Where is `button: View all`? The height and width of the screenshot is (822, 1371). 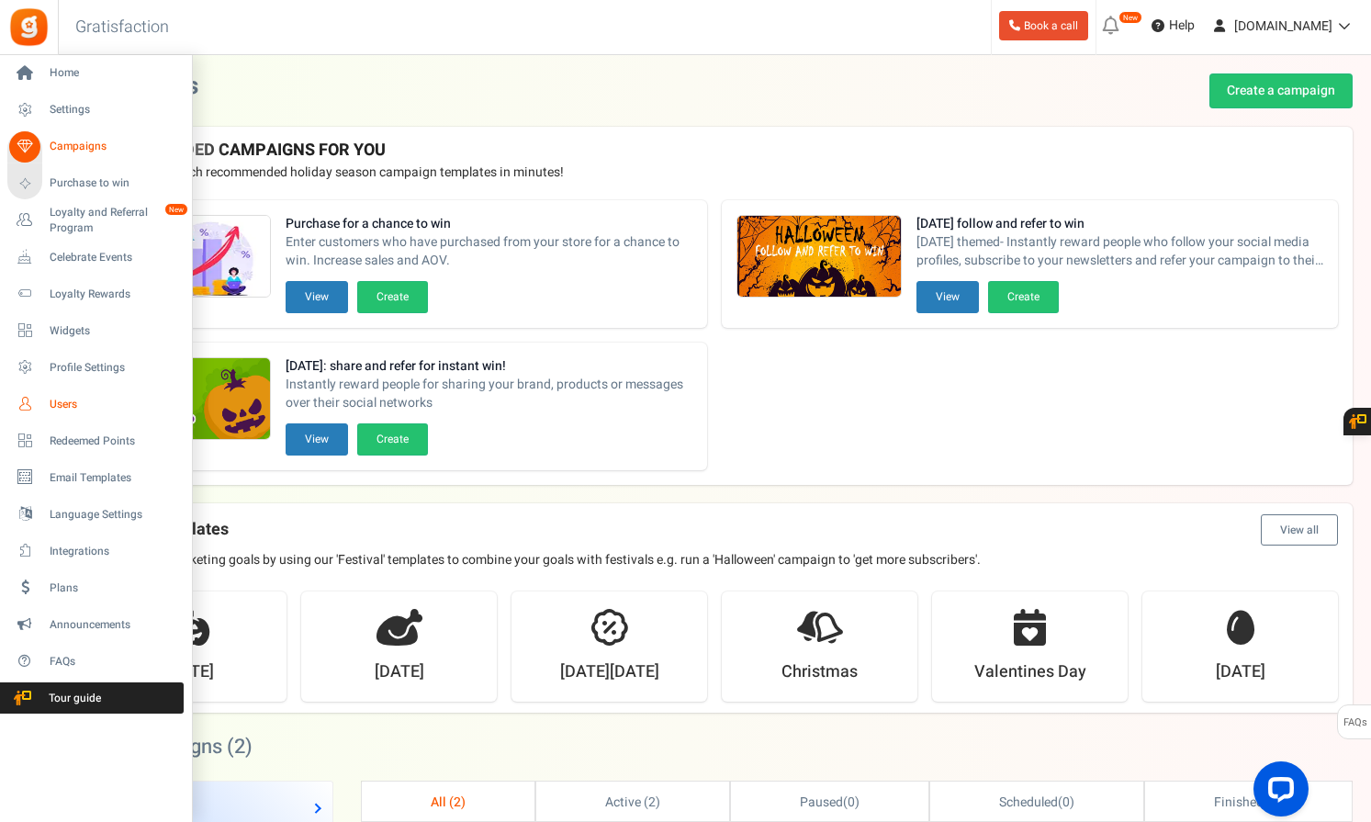
button: View all is located at coordinates (1300, 530).